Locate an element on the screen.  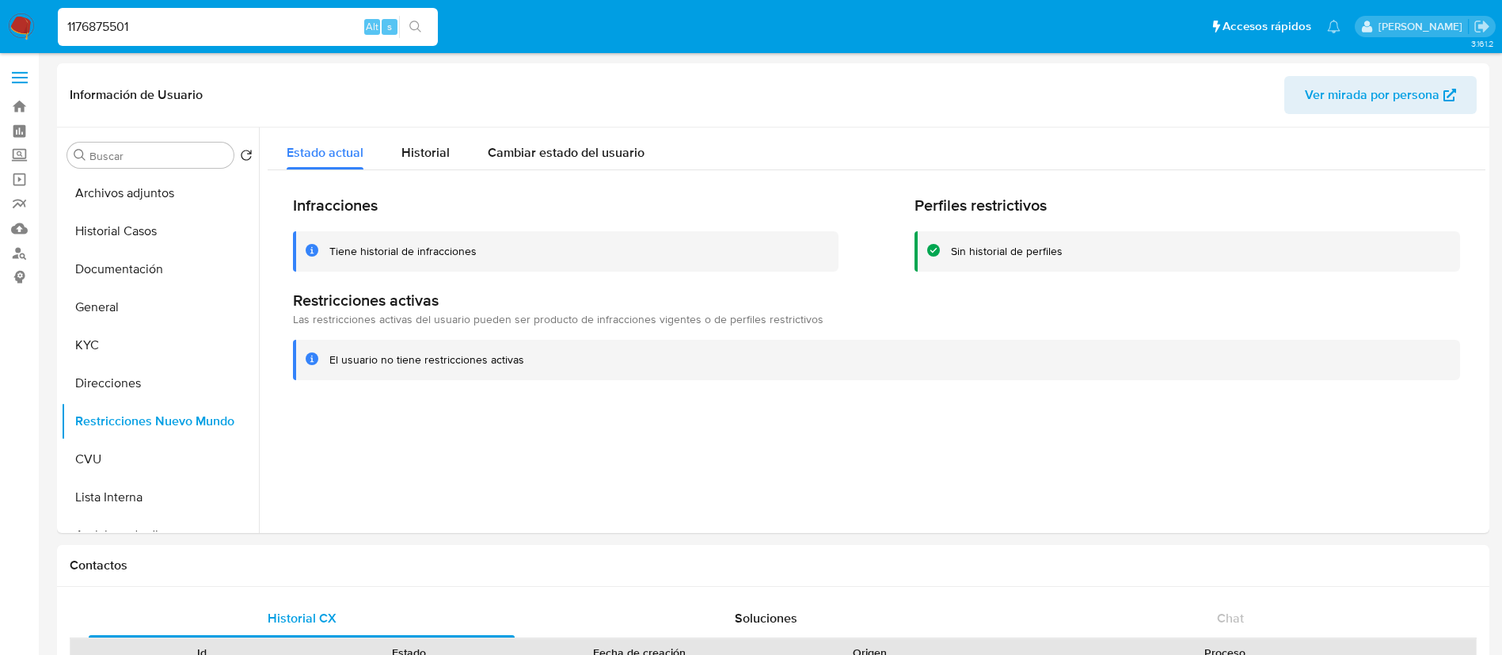
a: Salir is located at coordinates (1482, 26).